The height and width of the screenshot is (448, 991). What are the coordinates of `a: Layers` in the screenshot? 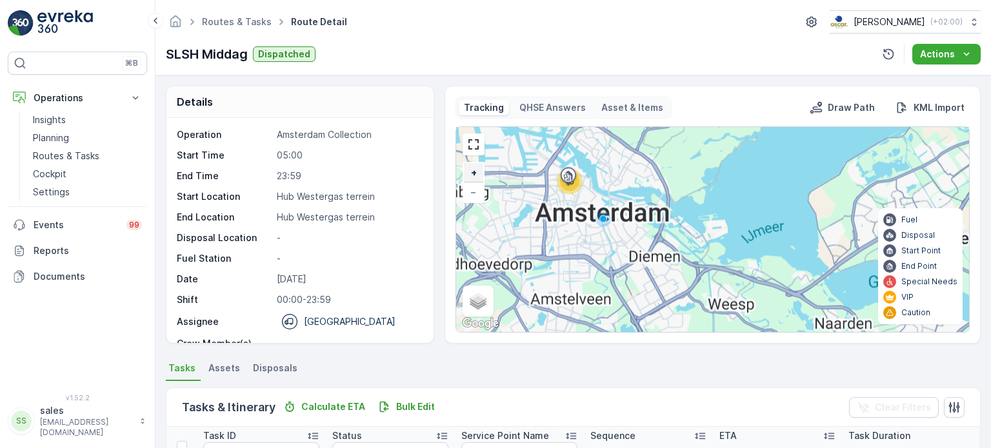 It's located at (478, 301).